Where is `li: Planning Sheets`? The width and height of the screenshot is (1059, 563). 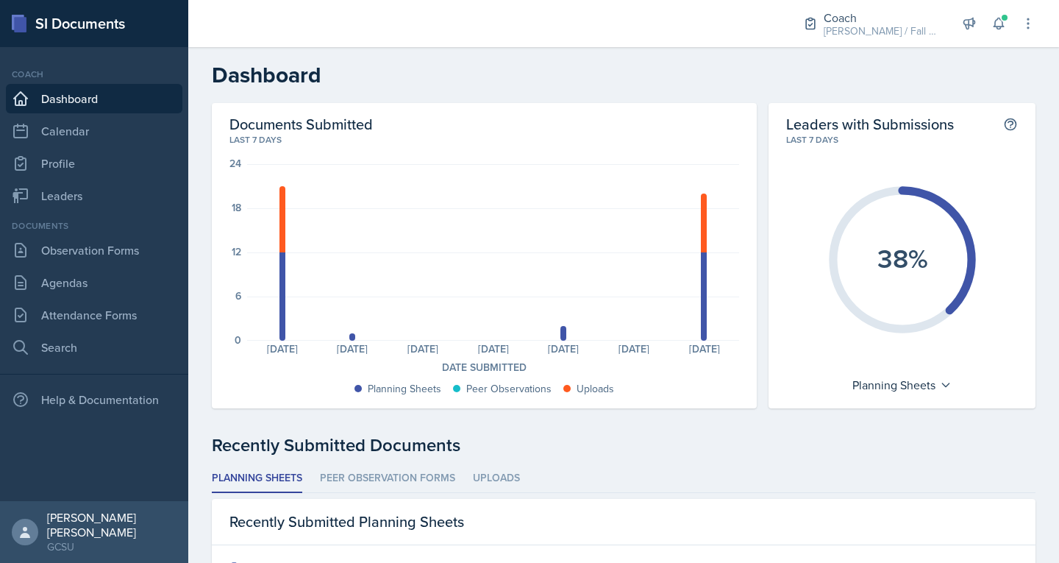 li: Planning Sheets is located at coordinates (257, 478).